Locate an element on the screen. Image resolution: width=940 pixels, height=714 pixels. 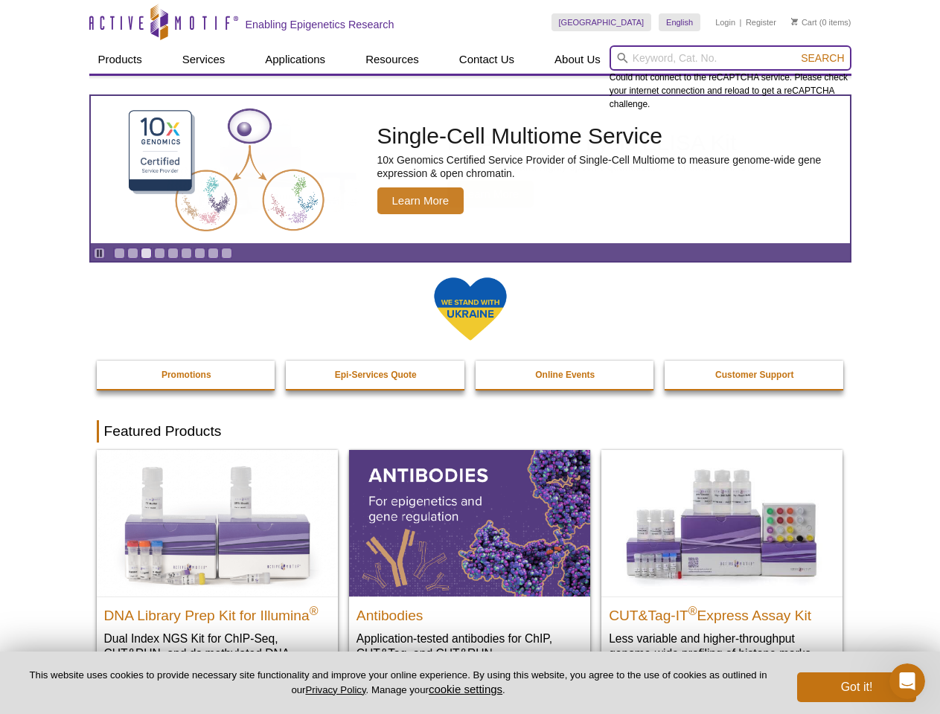
a: Register is located at coordinates (761, 22).